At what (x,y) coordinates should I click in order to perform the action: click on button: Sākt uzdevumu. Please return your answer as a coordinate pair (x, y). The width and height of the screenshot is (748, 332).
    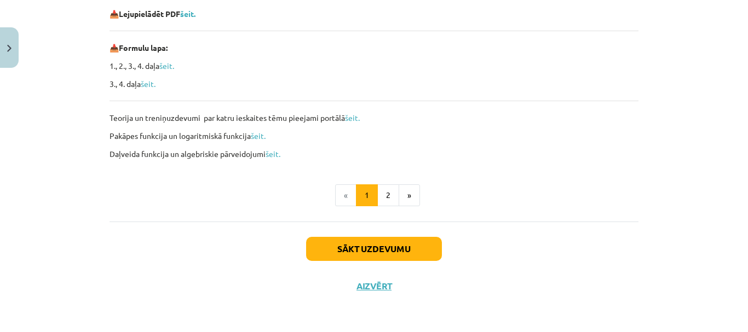
    Looking at the image, I should click on (374, 249).